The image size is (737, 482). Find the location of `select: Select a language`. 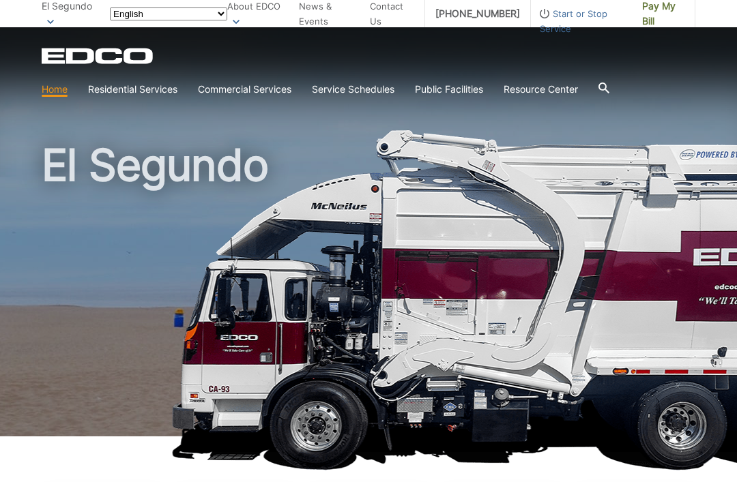

select: Select a language is located at coordinates (169, 14).